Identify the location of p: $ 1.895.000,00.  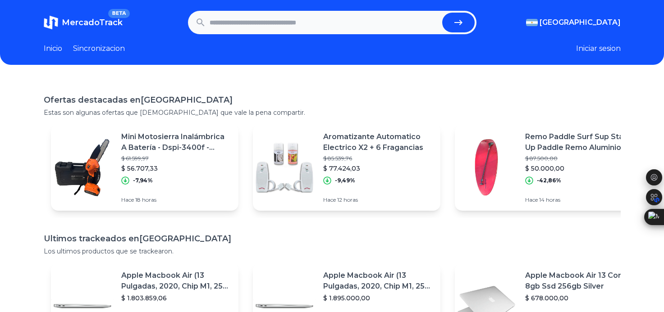
(378, 298).